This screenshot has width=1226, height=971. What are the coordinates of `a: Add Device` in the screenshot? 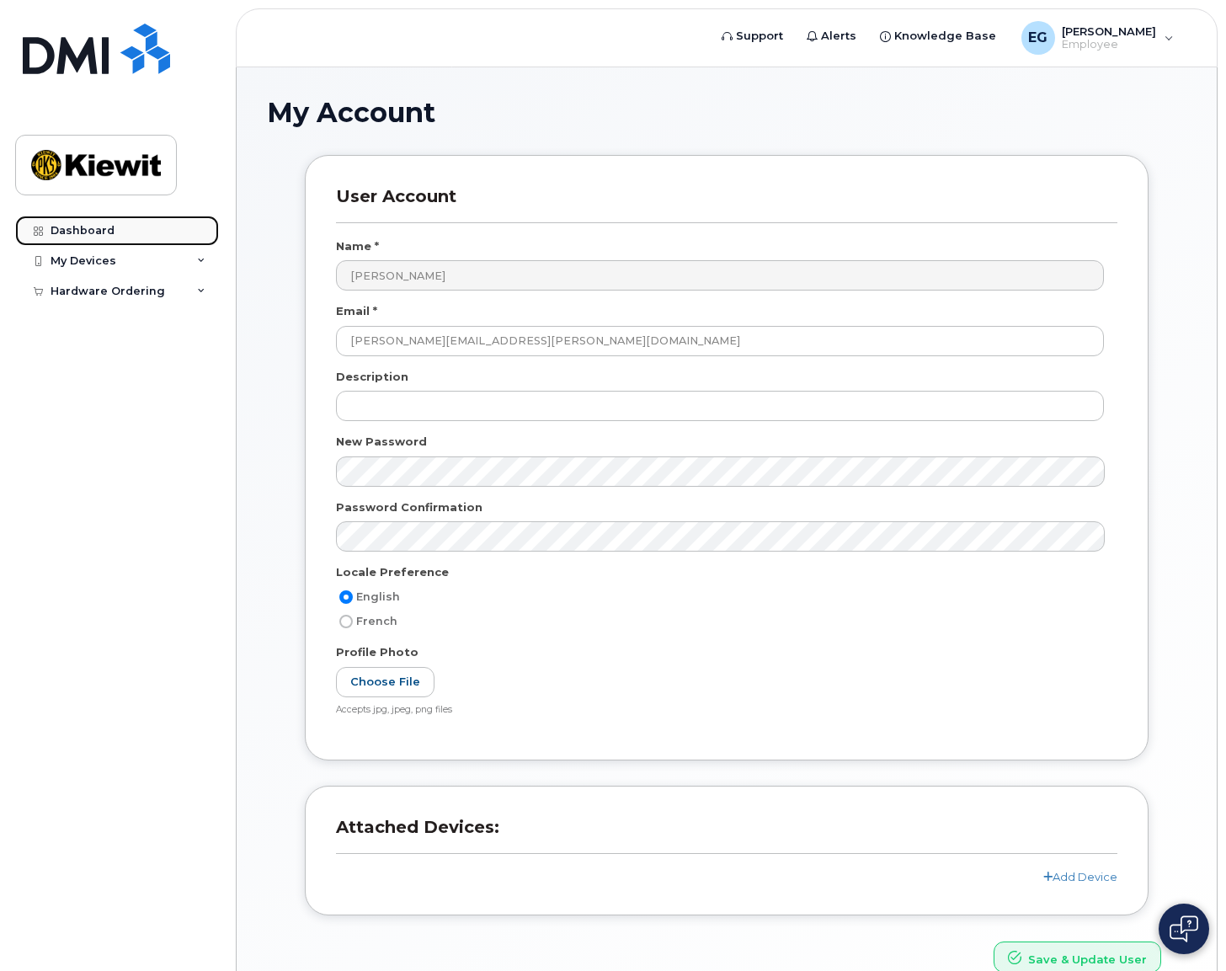 It's located at (1081, 877).